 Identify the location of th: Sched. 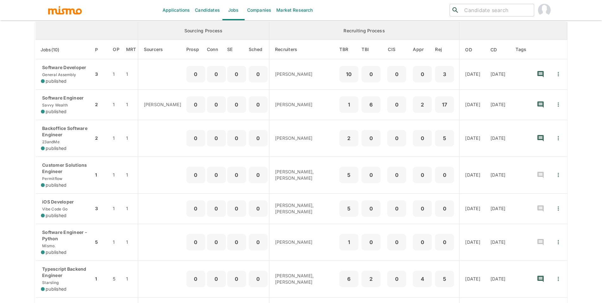
(258, 49).